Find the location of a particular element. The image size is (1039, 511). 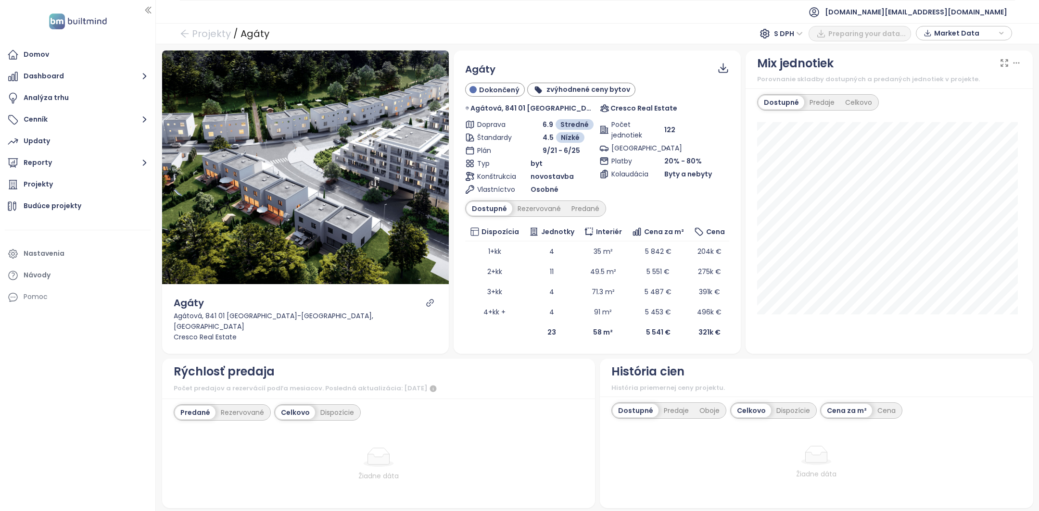

span: arrow-left is located at coordinates (185, 34).